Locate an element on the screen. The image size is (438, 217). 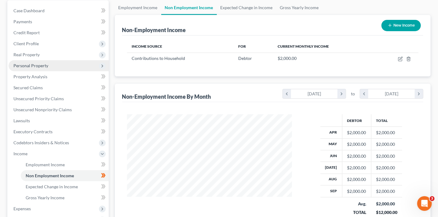
span: Property Analysis is located at coordinates (30, 76).